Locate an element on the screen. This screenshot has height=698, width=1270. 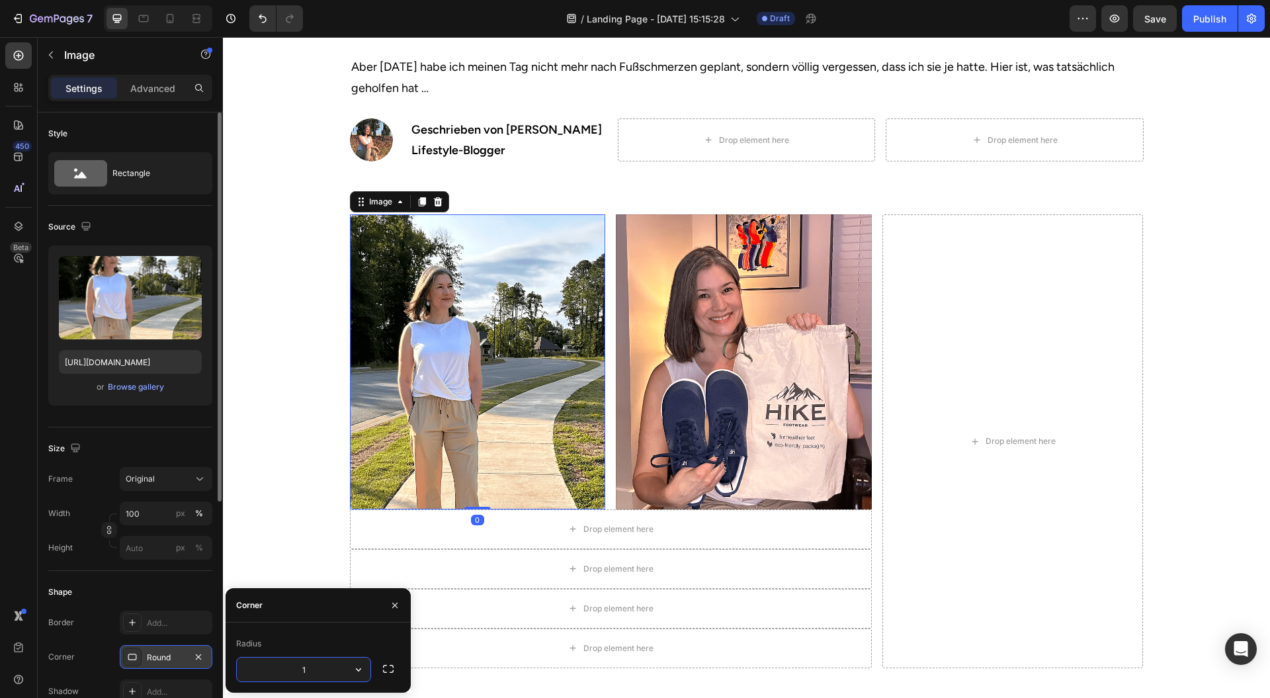
p: 7 is located at coordinates (89, 19).